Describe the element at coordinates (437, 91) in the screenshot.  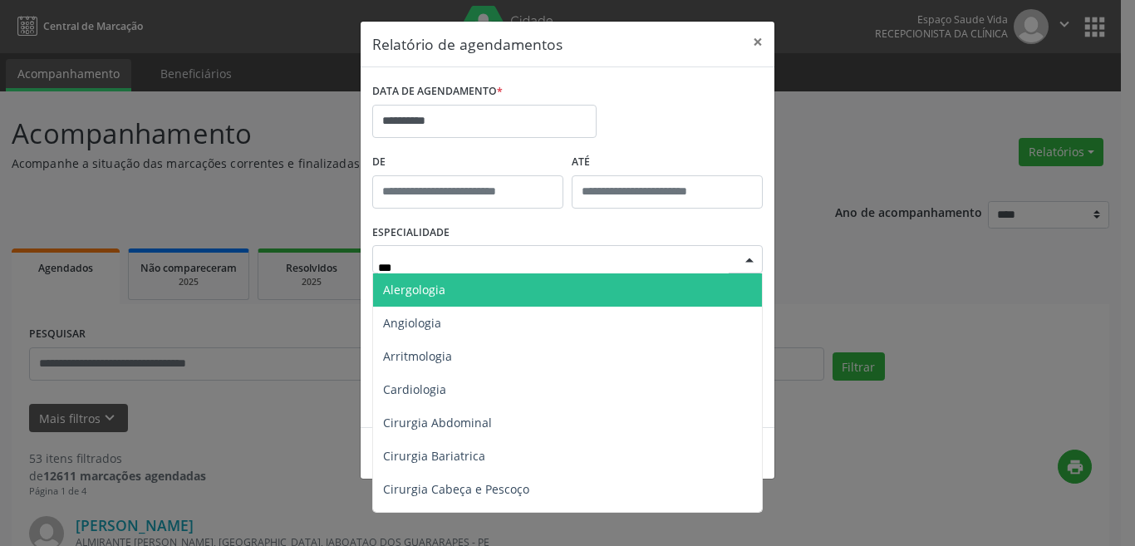
I see `label: DATA DE AGENDAMENTO` at that location.